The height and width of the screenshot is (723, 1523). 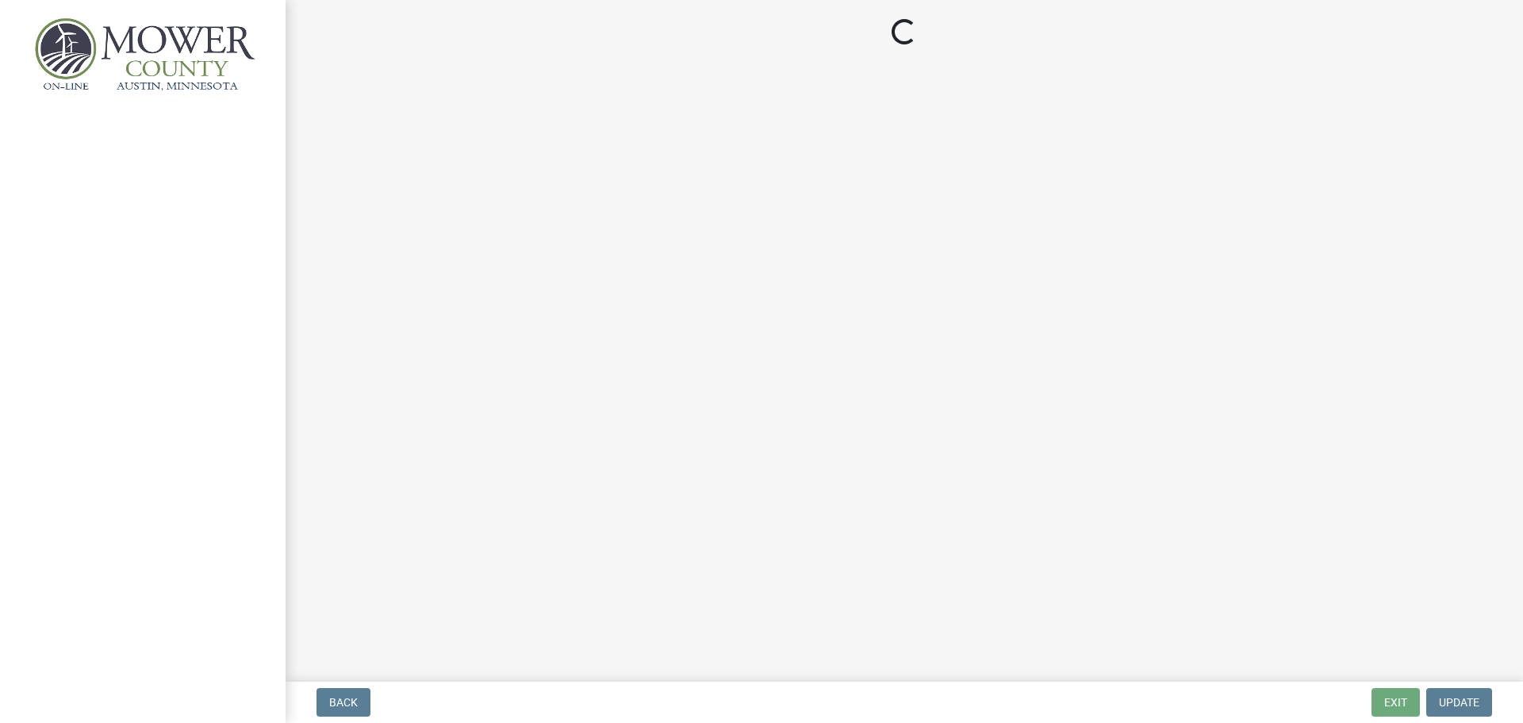 I want to click on img: Mower County, Minnesota, so click(x=146, y=55).